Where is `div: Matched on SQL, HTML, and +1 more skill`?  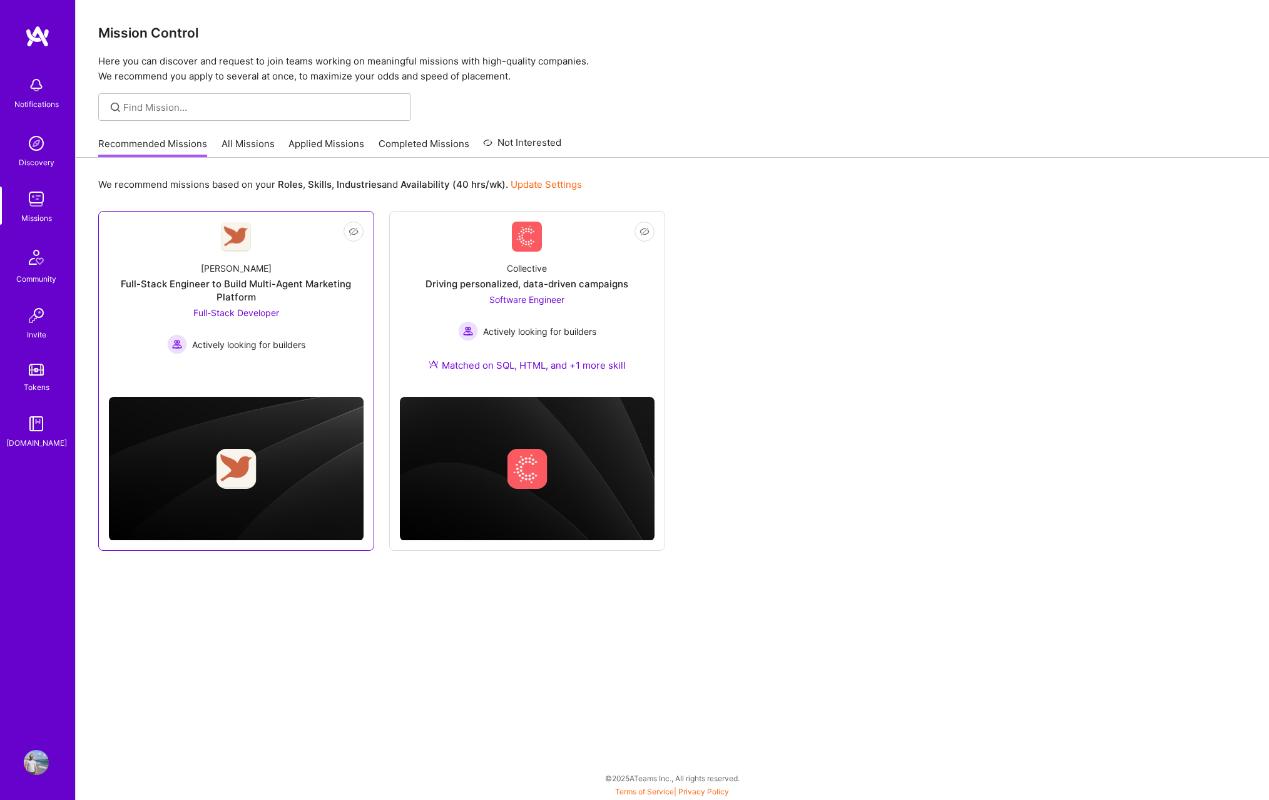 div: Matched on SQL, HTML, and +1 more skill is located at coordinates (527, 365).